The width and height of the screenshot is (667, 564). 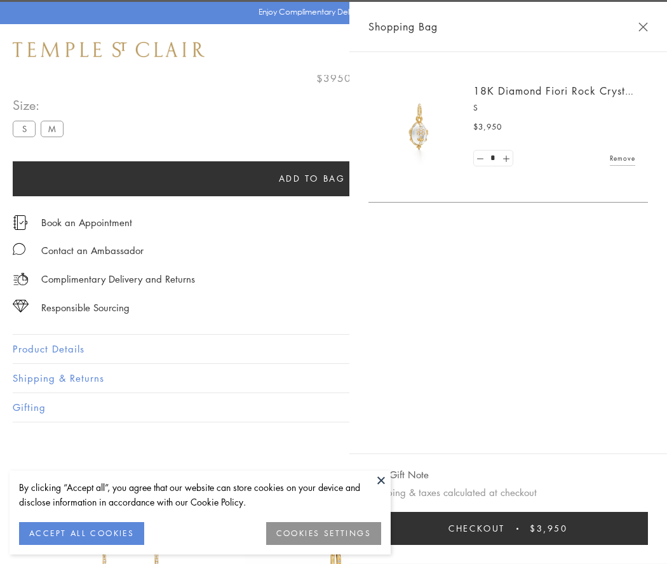 I want to click on p: S, so click(x=554, y=108).